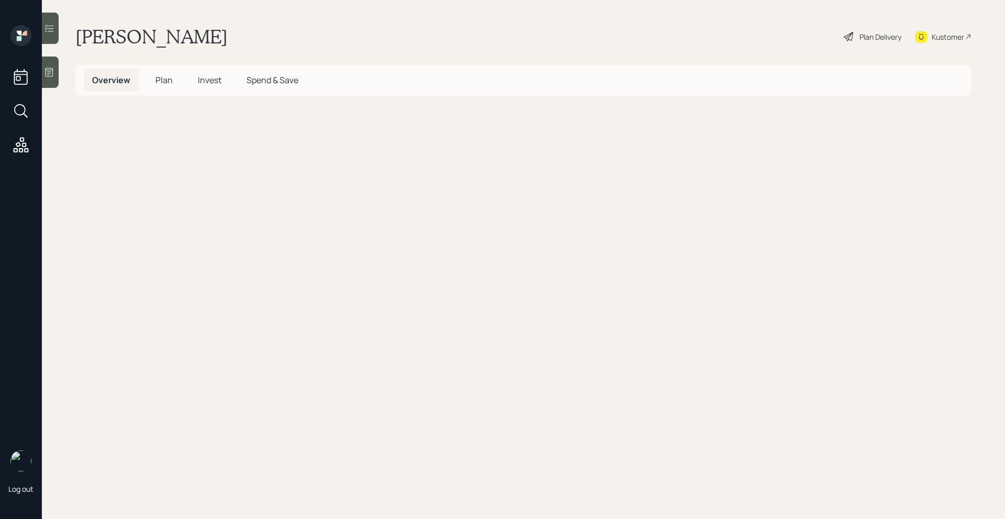 This screenshot has width=1005, height=519. I want to click on span: Overview, so click(111, 80).